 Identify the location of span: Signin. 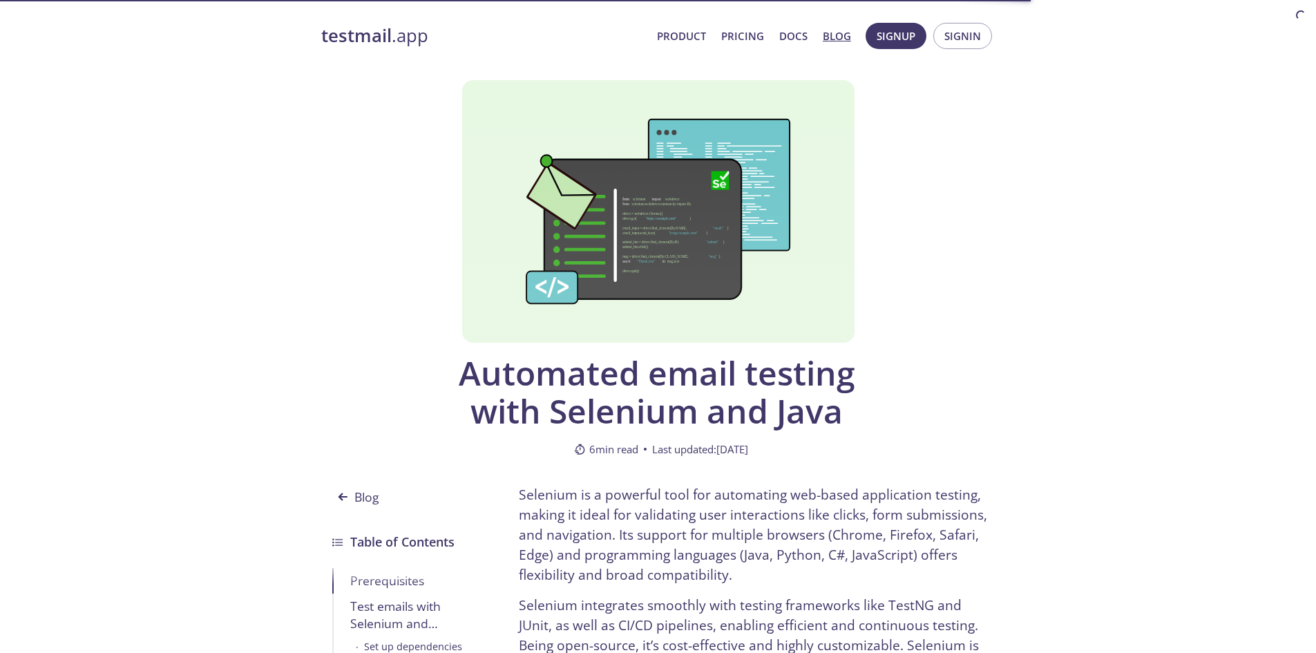
(962, 36).